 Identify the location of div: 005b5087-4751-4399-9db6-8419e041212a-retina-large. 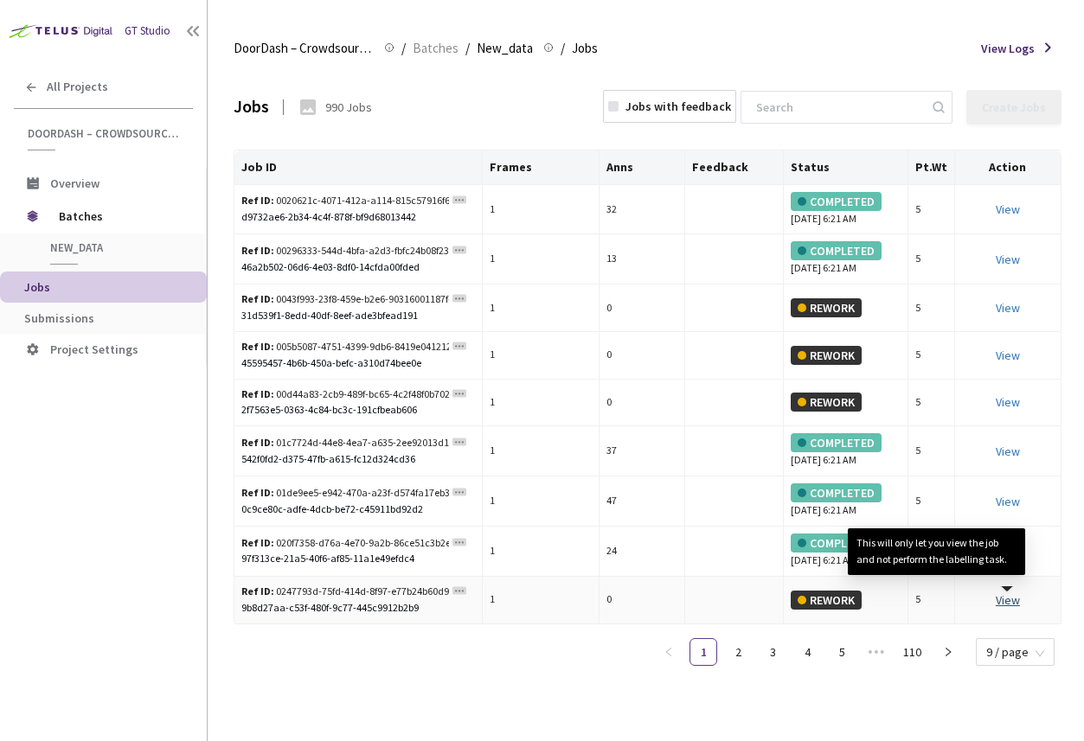
(345, 347).